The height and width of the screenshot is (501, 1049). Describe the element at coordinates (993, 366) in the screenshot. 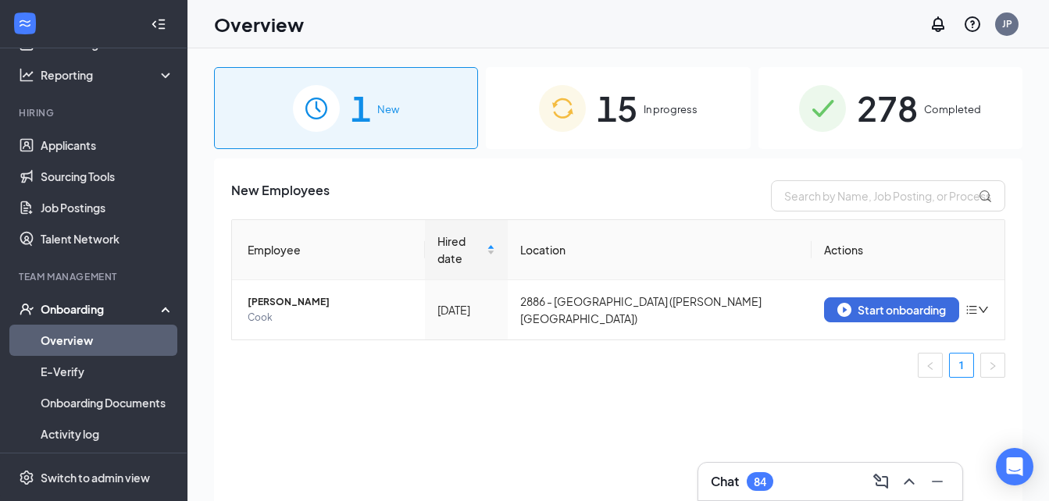

I see `li: Next Page` at that location.